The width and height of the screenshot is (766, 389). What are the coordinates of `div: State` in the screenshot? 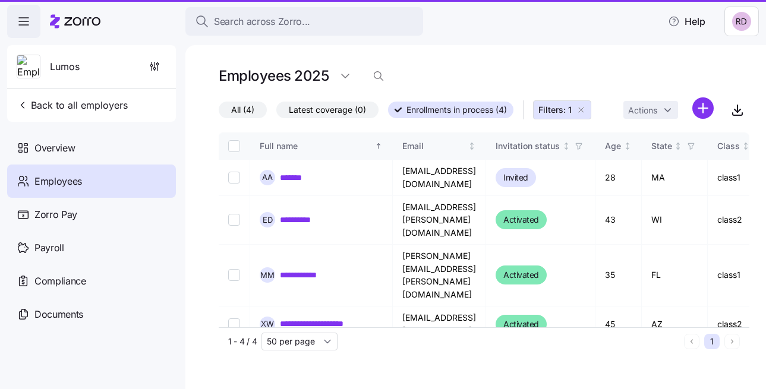 It's located at (662, 146).